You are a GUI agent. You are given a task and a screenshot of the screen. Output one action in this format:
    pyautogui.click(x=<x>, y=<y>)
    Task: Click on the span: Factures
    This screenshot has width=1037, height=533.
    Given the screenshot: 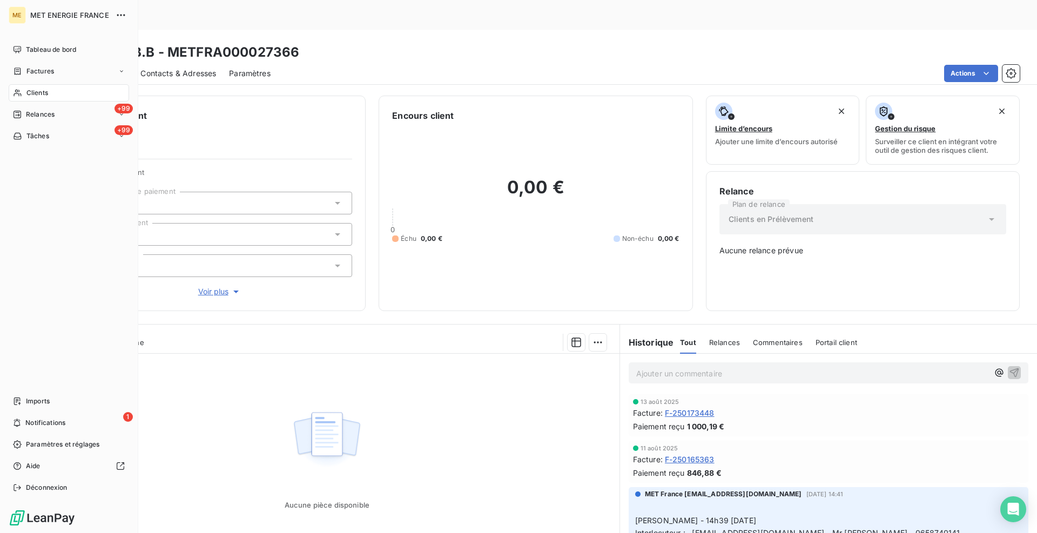 What is the action you would take?
    pyautogui.click(x=40, y=71)
    